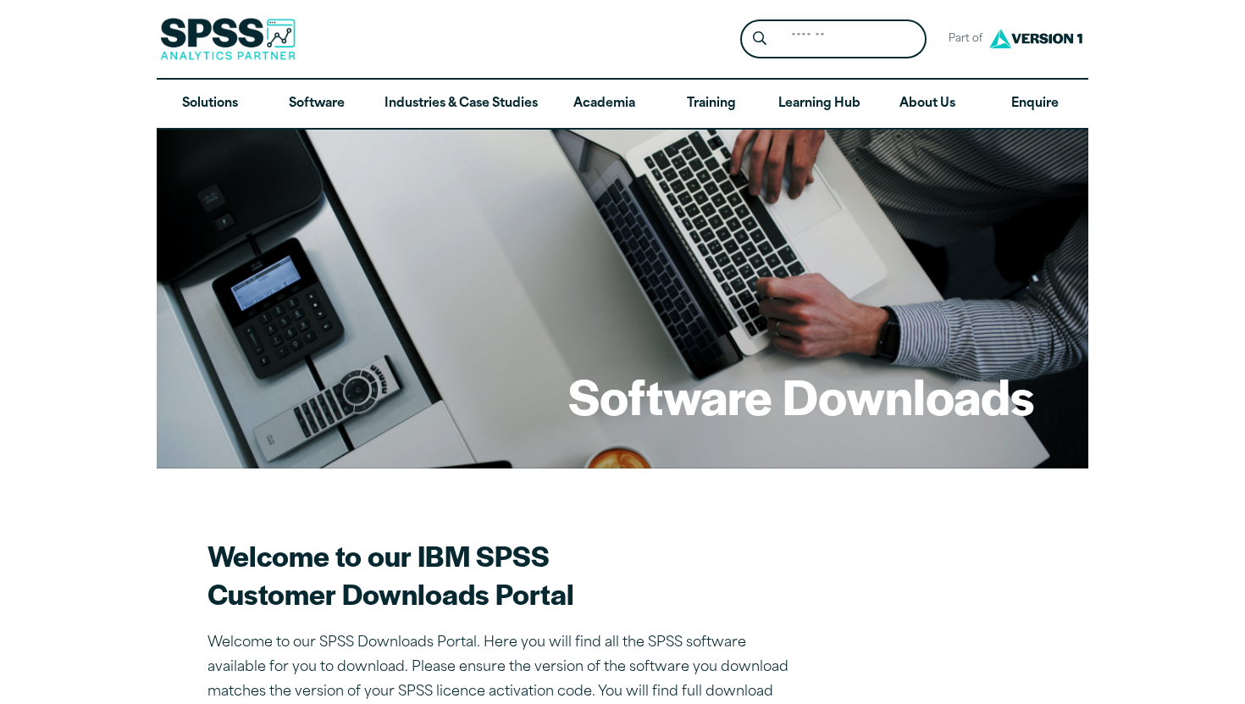 The image size is (1245, 704). I want to click on a: Enquire, so click(1035, 104).